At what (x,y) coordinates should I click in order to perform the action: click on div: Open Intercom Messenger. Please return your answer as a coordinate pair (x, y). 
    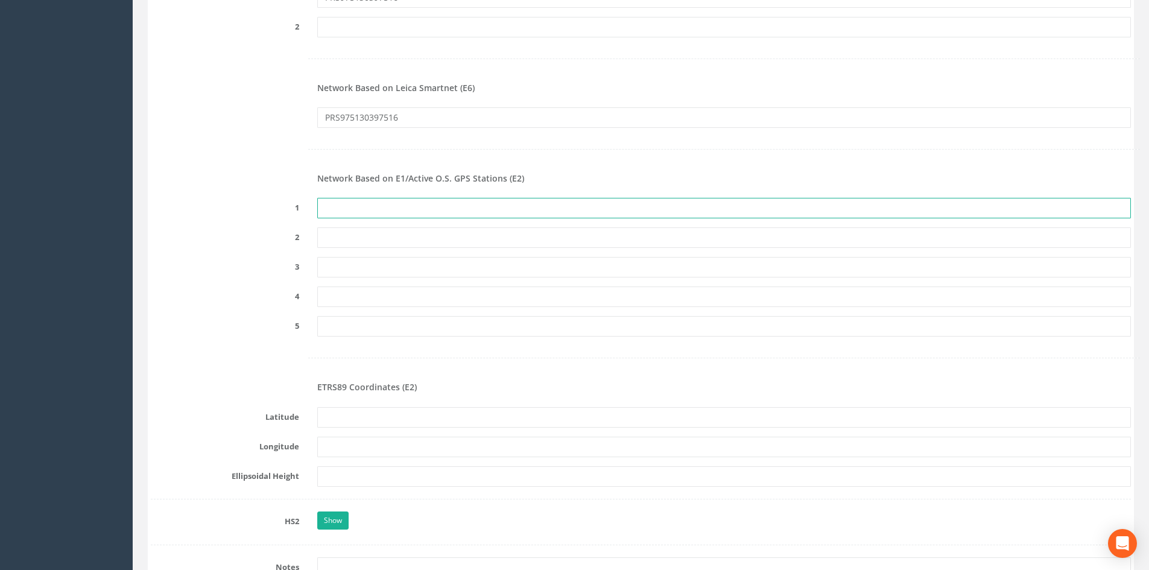
    Looking at the image, I should click on (1122, 543).